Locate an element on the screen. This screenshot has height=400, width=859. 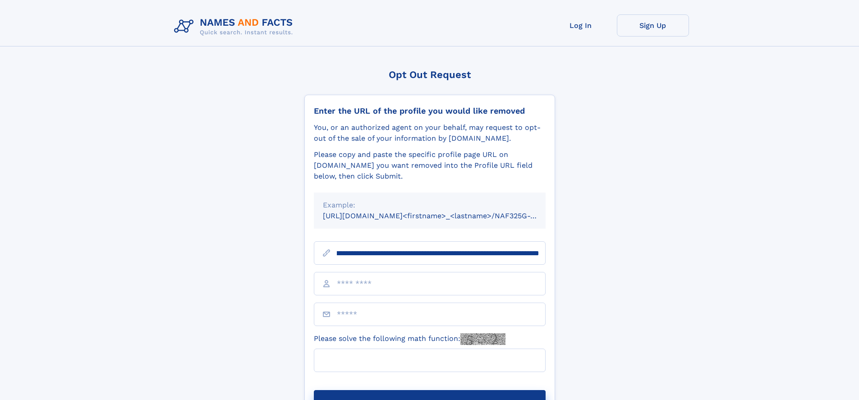
a: Sign Up is located at coordinates (653, 25).